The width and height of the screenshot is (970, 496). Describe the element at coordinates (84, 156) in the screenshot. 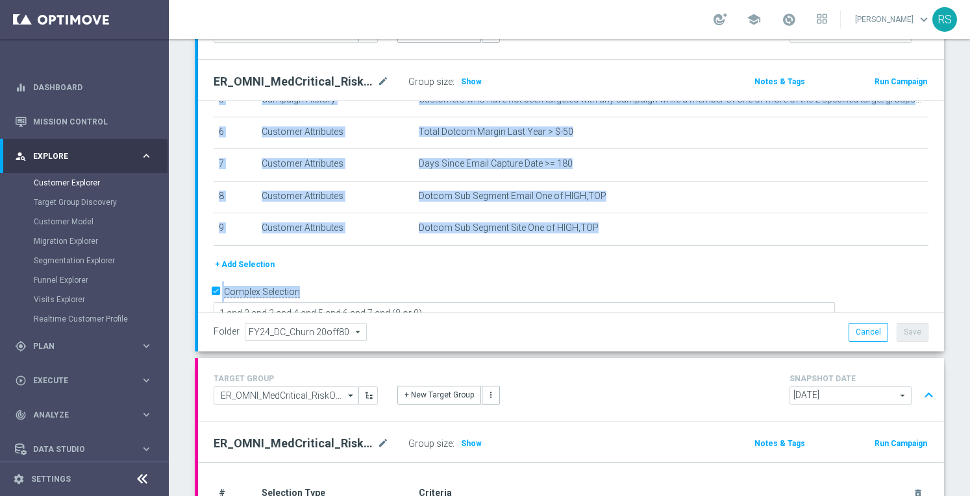

I see `div: person_search Explore keyboard_arrow_right` at that location.